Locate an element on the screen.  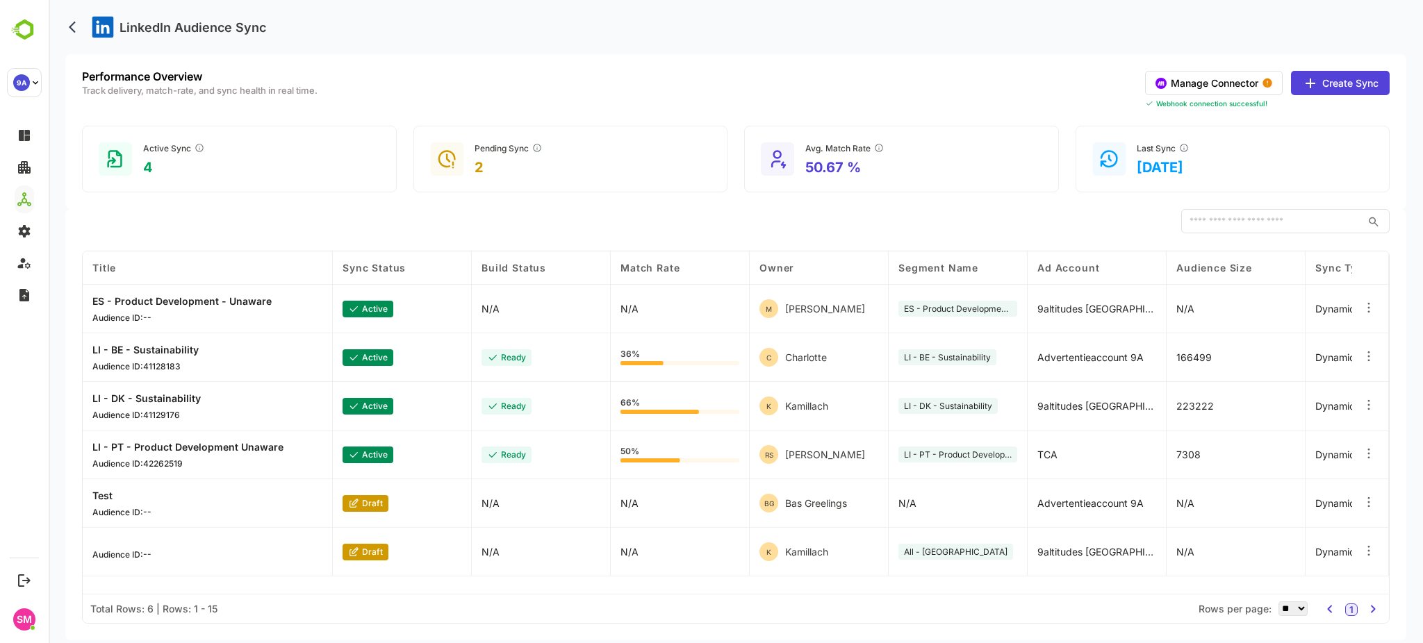
img: BambooboxLogoMark.f1c84d78b4c51b1a7b5f700c9845e183.svg is located at coordinates (24, 30).